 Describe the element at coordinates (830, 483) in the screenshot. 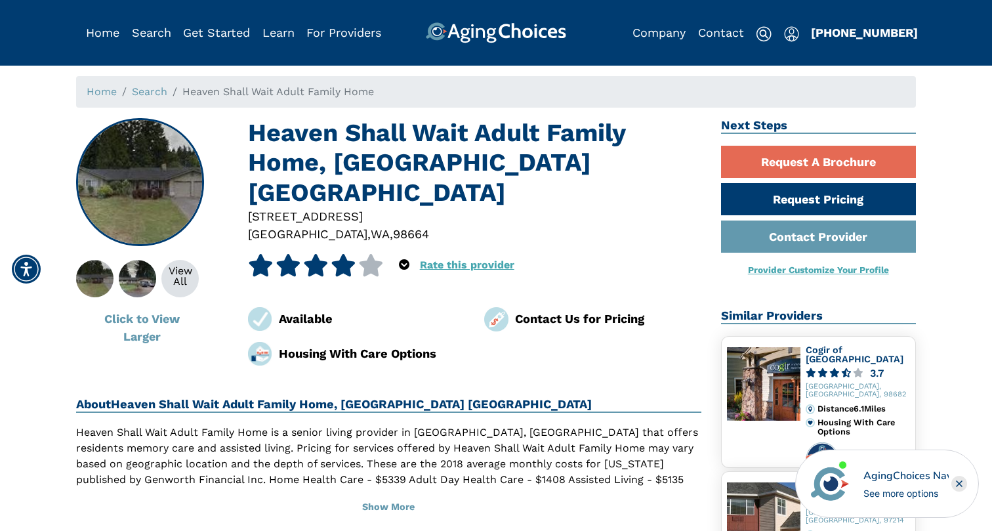

I see `img: avatar` at that location.